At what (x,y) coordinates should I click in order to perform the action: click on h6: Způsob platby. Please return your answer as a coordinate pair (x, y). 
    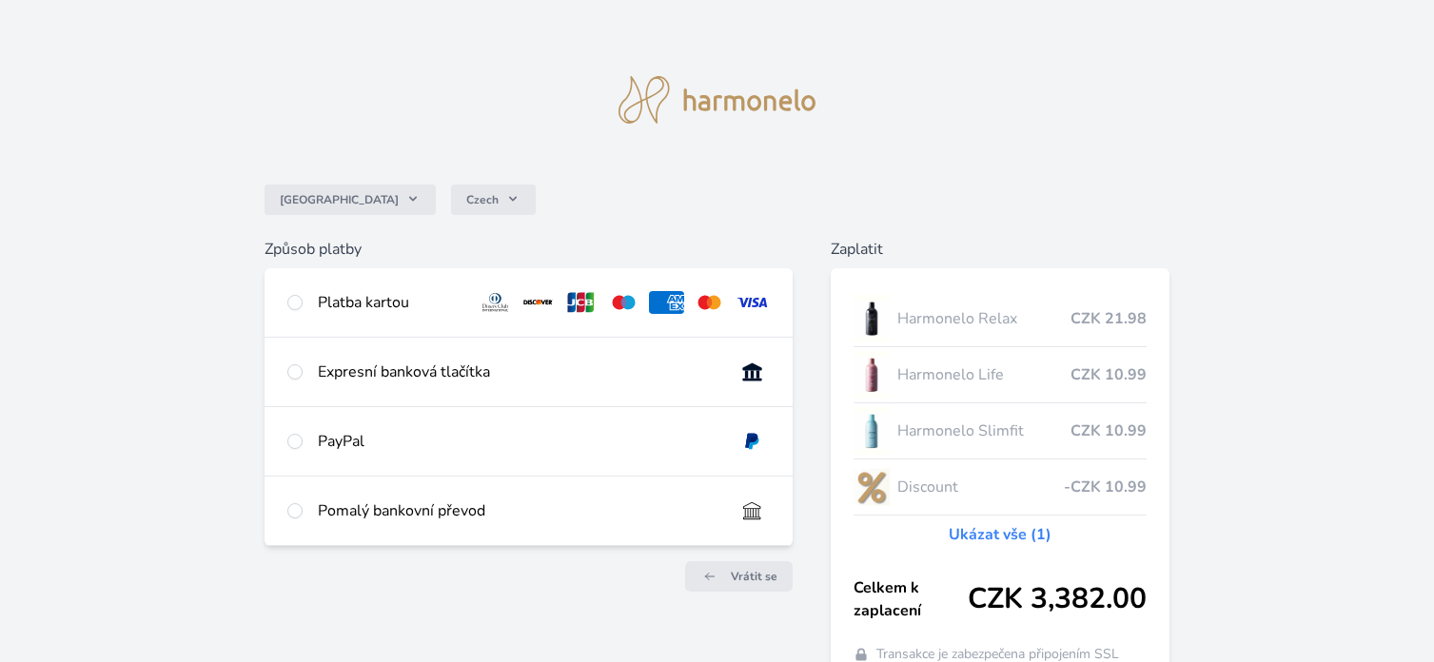
    Looking at the image, I should click on (528, 249).